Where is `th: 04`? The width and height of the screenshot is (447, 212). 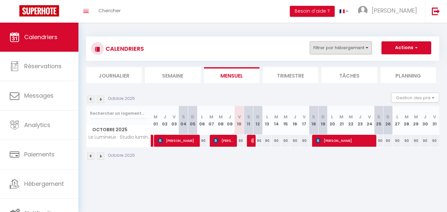
th: 04 is located at coordinates (183, 120).